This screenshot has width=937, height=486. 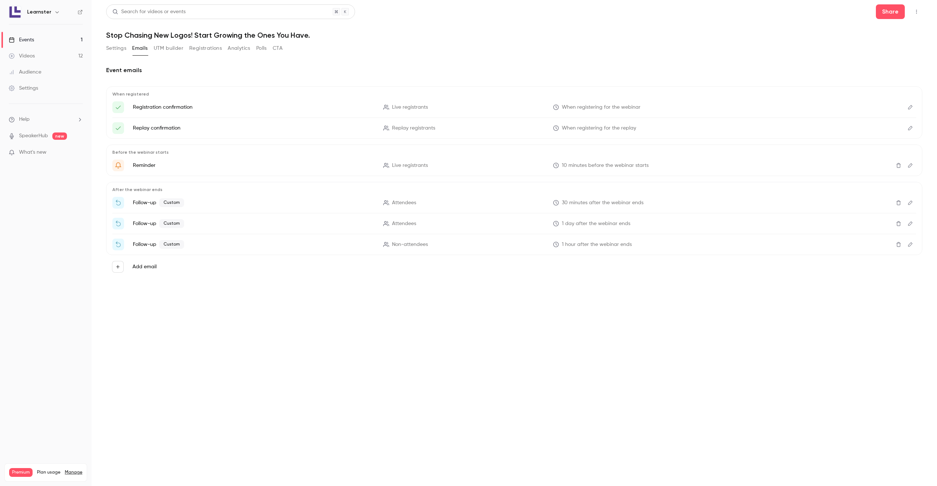 I want to click on label: Add email, so click(x=145, y=267).